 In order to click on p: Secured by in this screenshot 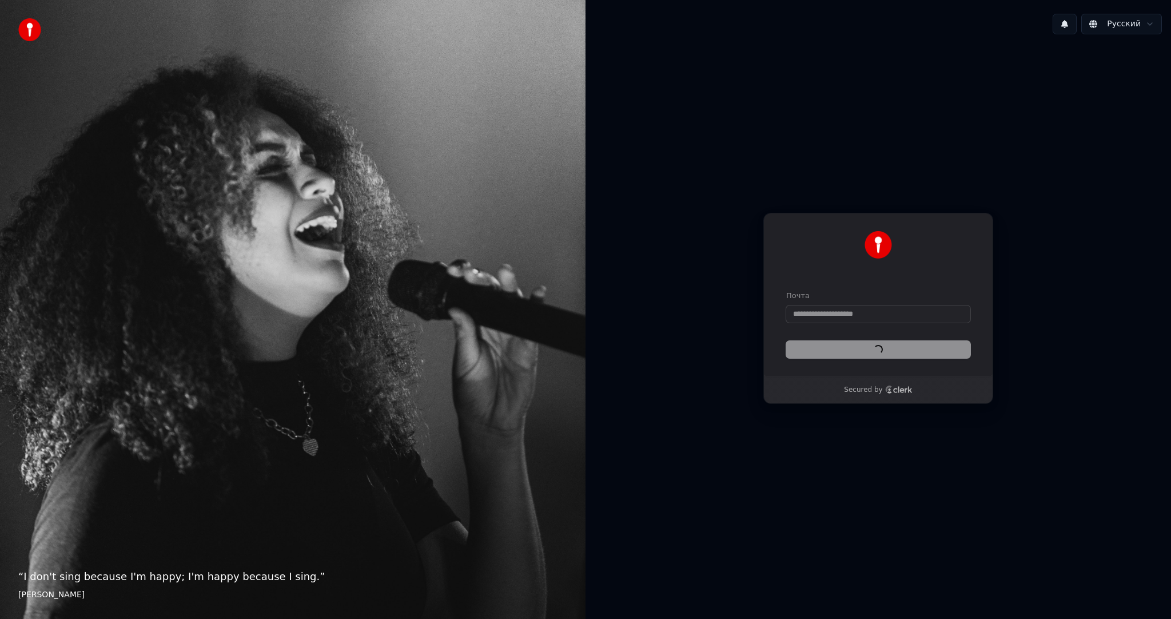, I will do `click(863, 390)`.